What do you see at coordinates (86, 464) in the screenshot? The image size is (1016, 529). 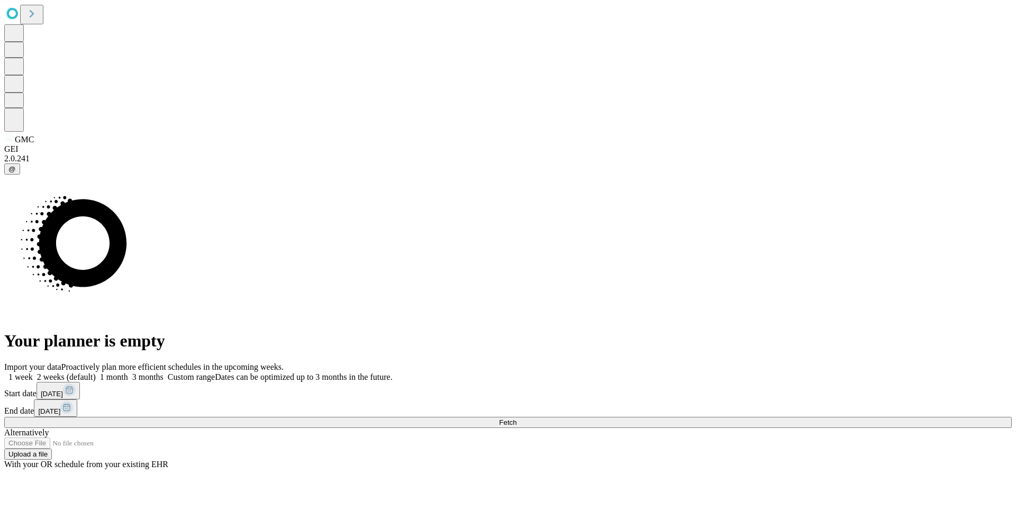 I see `span: With your OR schedule from your existing EHR` at bounding box center [86, 464].